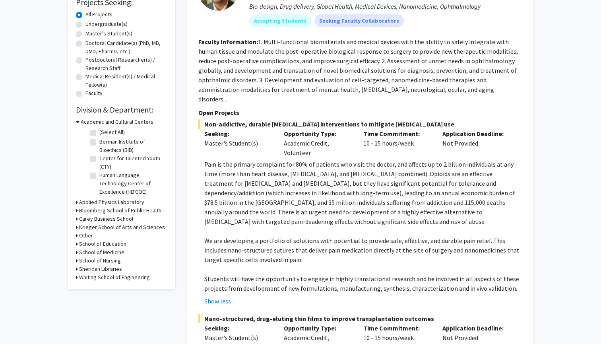 The image size is (601, 344). What do you see at coordinates (101, 269) in the screenshot?
I see `h3: Sheridan Libraries` at bounding box center [101, 269].